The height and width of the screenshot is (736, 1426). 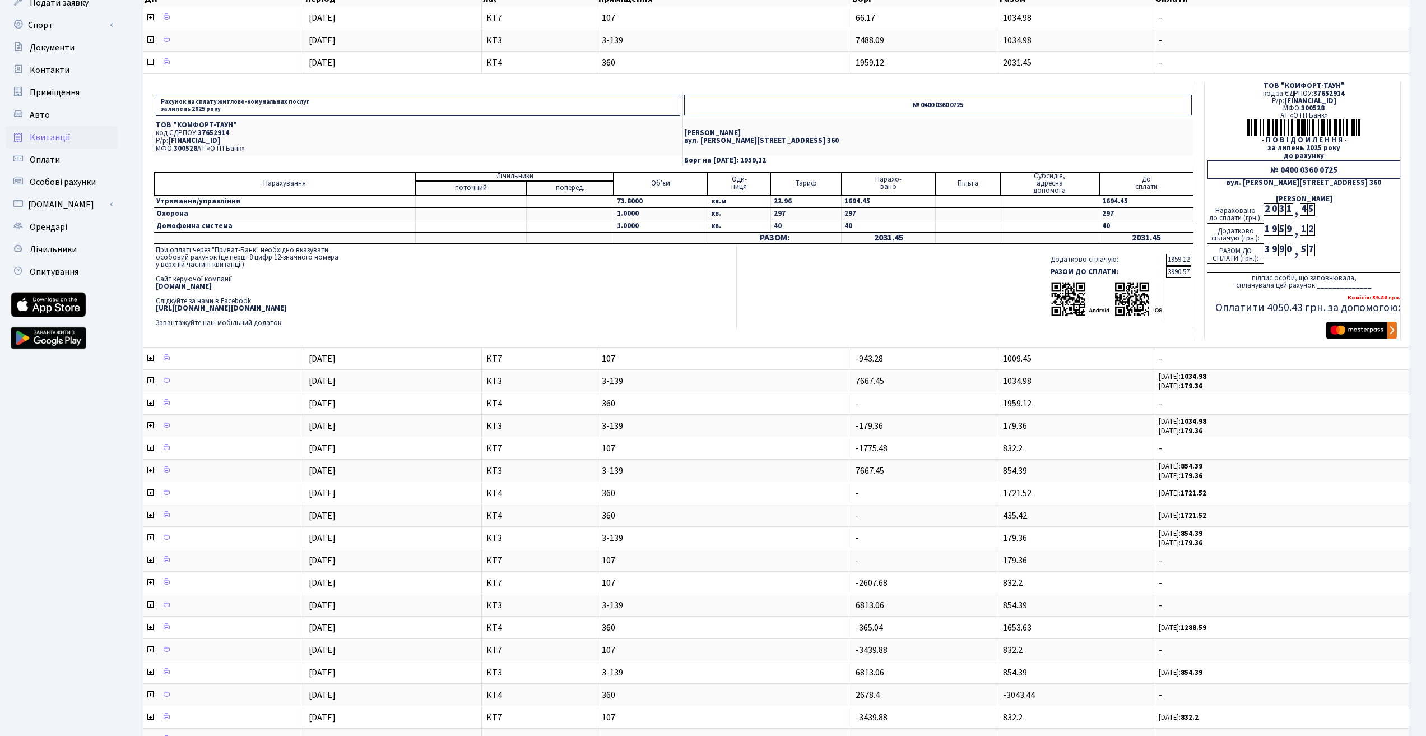 What do you see at coordinates (1178, 259) in the screenshot?
I see `td: 1959.12` at bounding box center [1178, 259].